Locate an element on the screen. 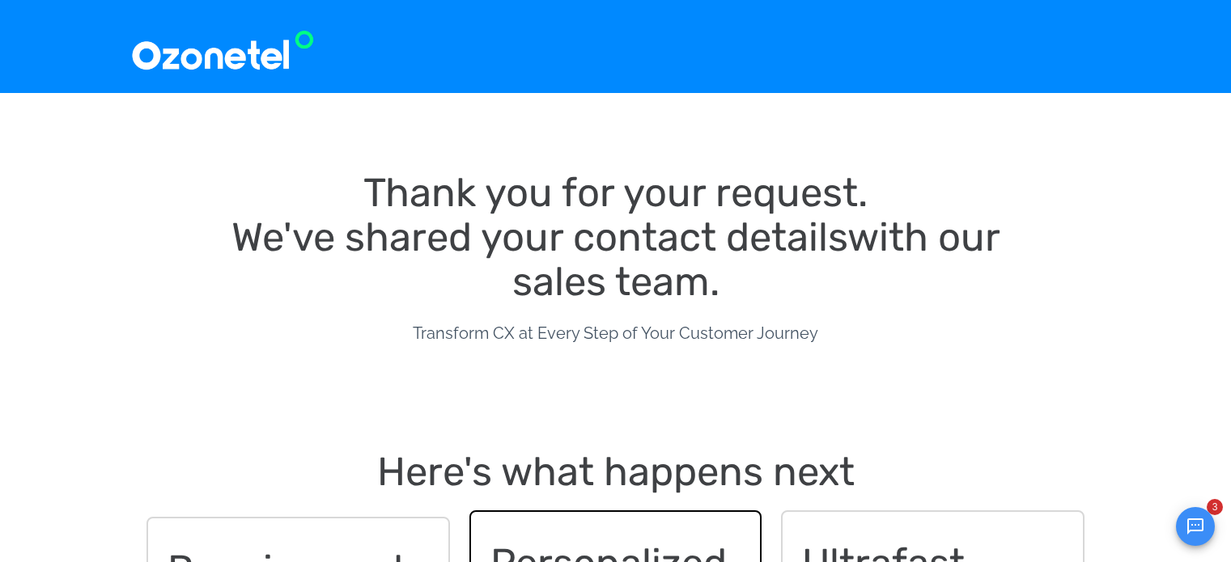 The image size is (1231, 562). span: with our sales team. is located at coordinates (761, 259).